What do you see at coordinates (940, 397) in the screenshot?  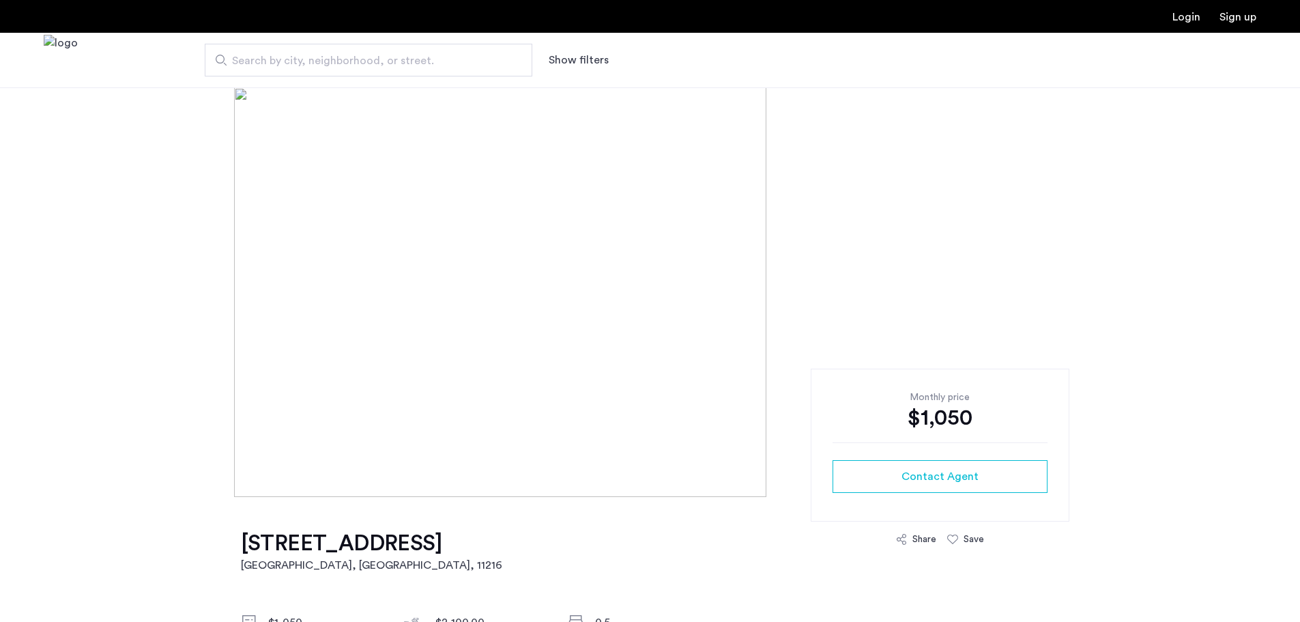 I see `div: Monthly price` at bounding box center [940, 397].